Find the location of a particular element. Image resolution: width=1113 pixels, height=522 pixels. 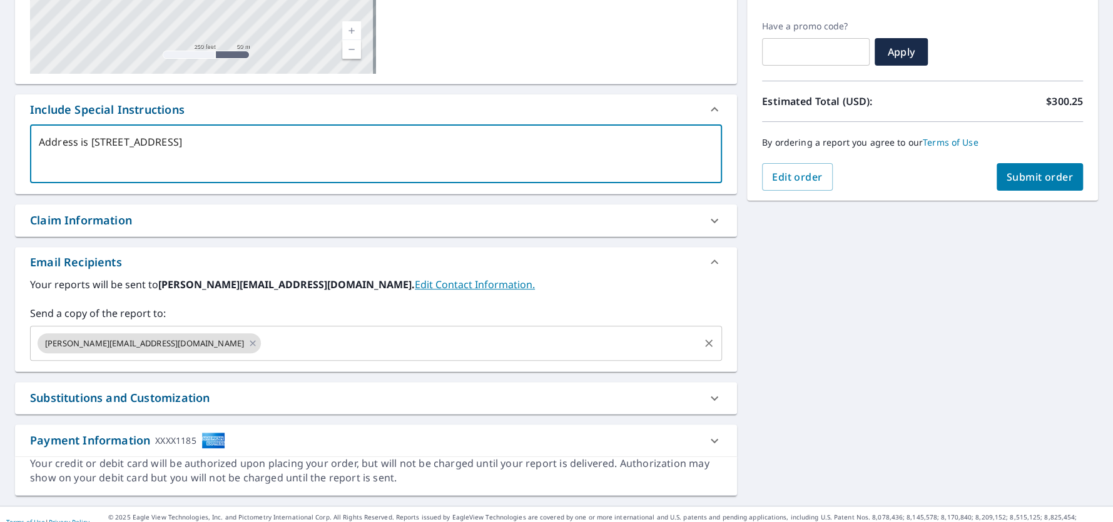

label: Send a copy of the report to: is located at coordinates (376, 313).